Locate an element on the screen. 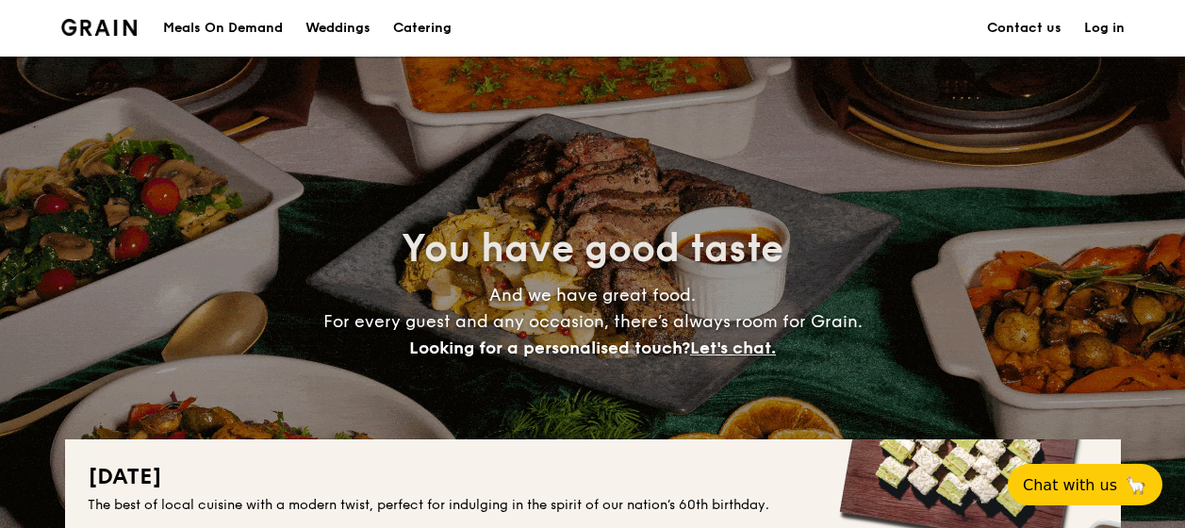 The image size is (1185, 528). img: Grain is located at coordinates (99, 27).